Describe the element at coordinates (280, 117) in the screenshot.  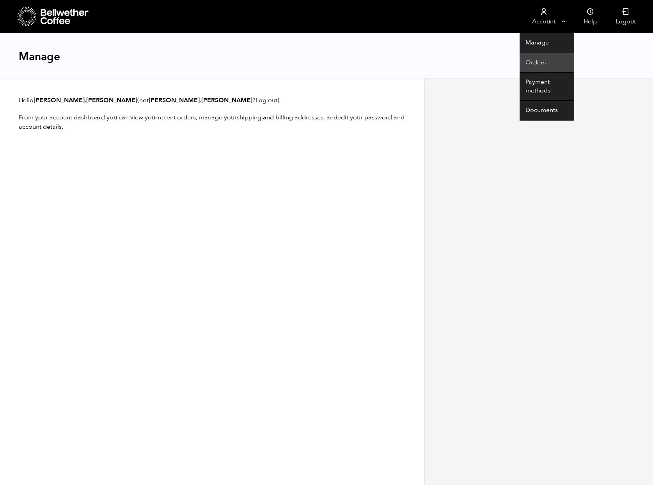
I see `a: shipping and billing addresses` at that location.